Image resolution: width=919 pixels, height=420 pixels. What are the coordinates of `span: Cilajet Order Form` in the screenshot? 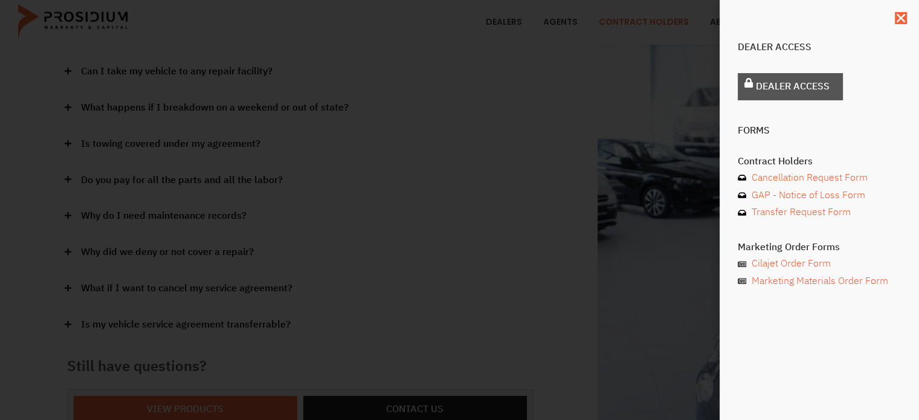 It's located at (789, 263).